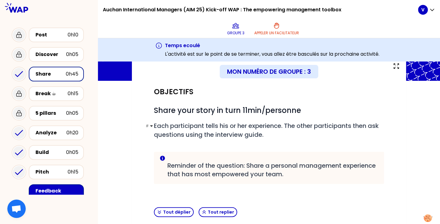  Describe the element at coordinates (173, 92) in the screenshot. I see `h2: Objectifs` at that location.